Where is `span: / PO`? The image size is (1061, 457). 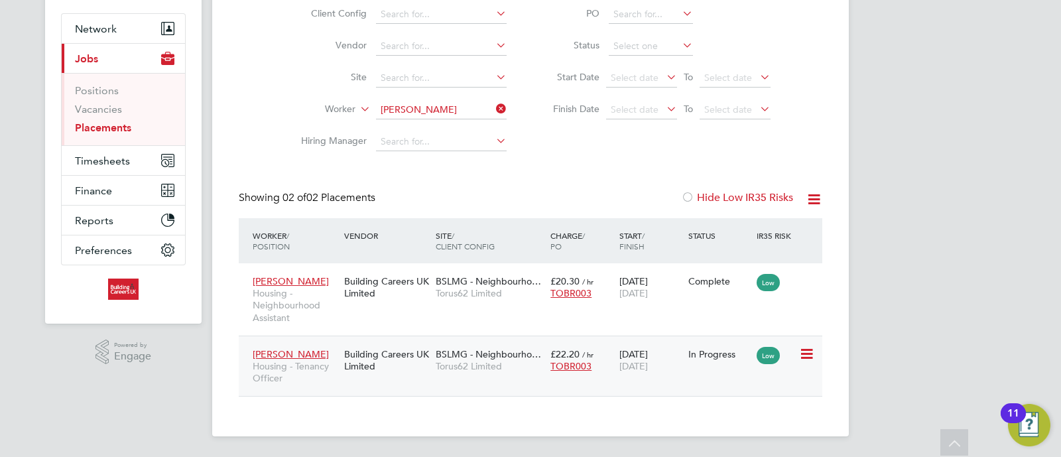
span: / PO is located at coordinates (567, 241).